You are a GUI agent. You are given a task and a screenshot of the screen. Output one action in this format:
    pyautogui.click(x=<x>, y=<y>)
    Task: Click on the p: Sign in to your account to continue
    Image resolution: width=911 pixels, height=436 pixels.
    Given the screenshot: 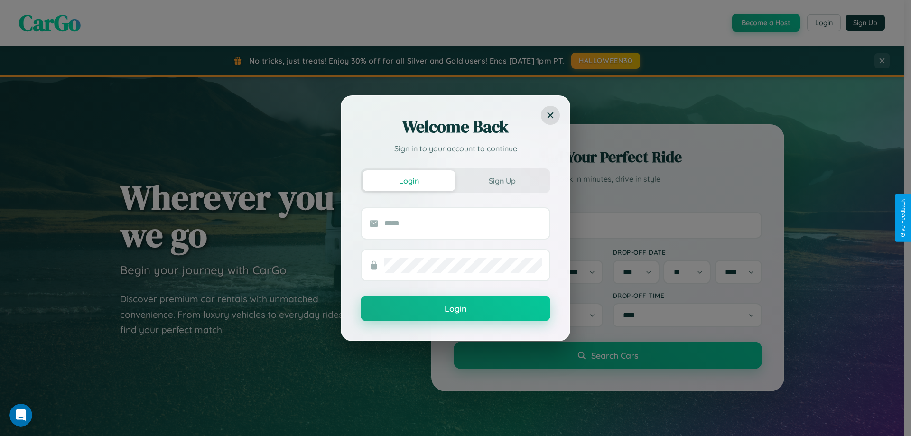 What is the action you would take?
    pyautogui.click(x=456, y=149)
    